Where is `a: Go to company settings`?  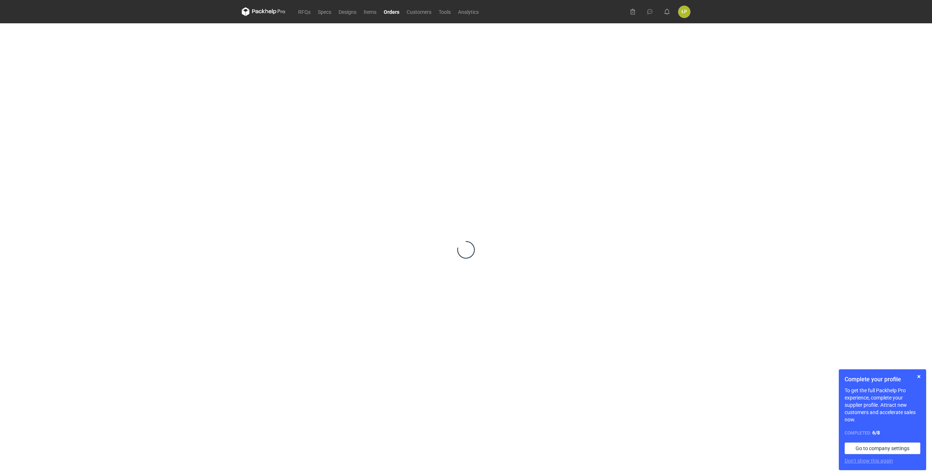 a: Go to company settings is located at coordinates (883, 448).